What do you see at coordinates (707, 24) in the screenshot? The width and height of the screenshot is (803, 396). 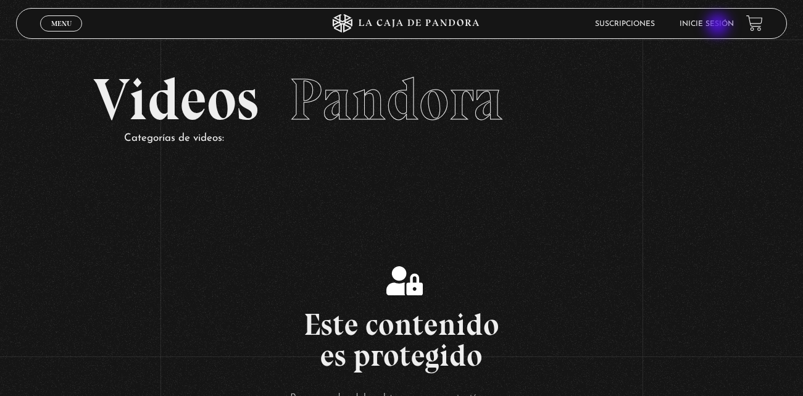 I see `a: Inicie sesión` at bounding box center [707, 24].